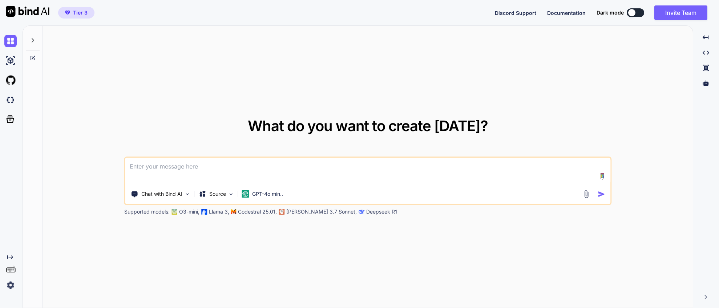  Describe the element at coordinates (681, 13) in the screenshot. I see `button: Invite Team` at that location.